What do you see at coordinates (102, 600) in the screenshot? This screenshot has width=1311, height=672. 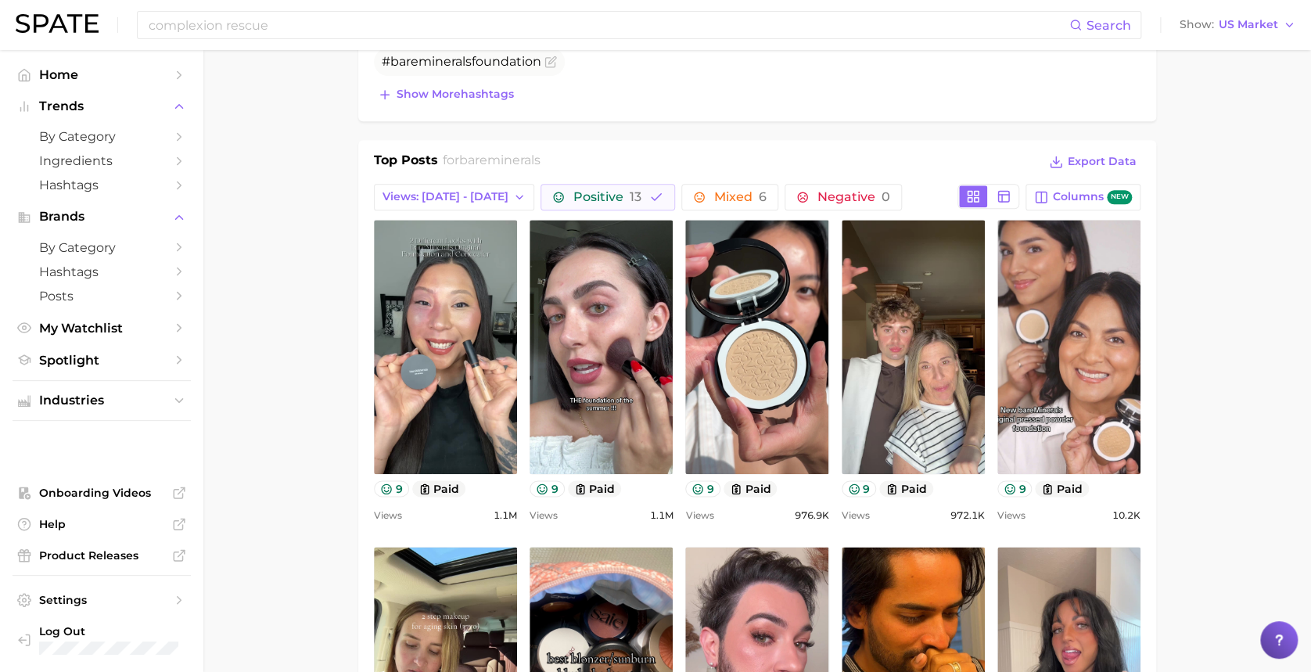 I see `a: Settings` at bounding box center [102, 600].